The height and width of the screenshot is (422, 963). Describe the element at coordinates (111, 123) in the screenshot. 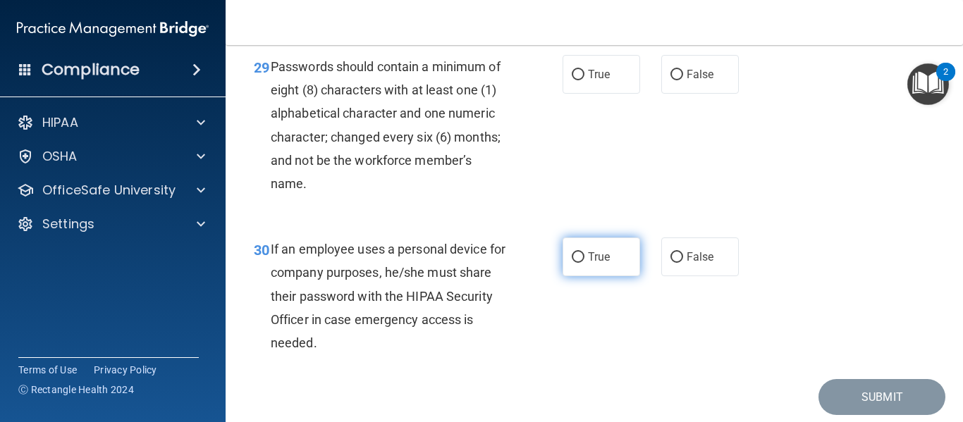

I see `a: HIPAA` at that location.